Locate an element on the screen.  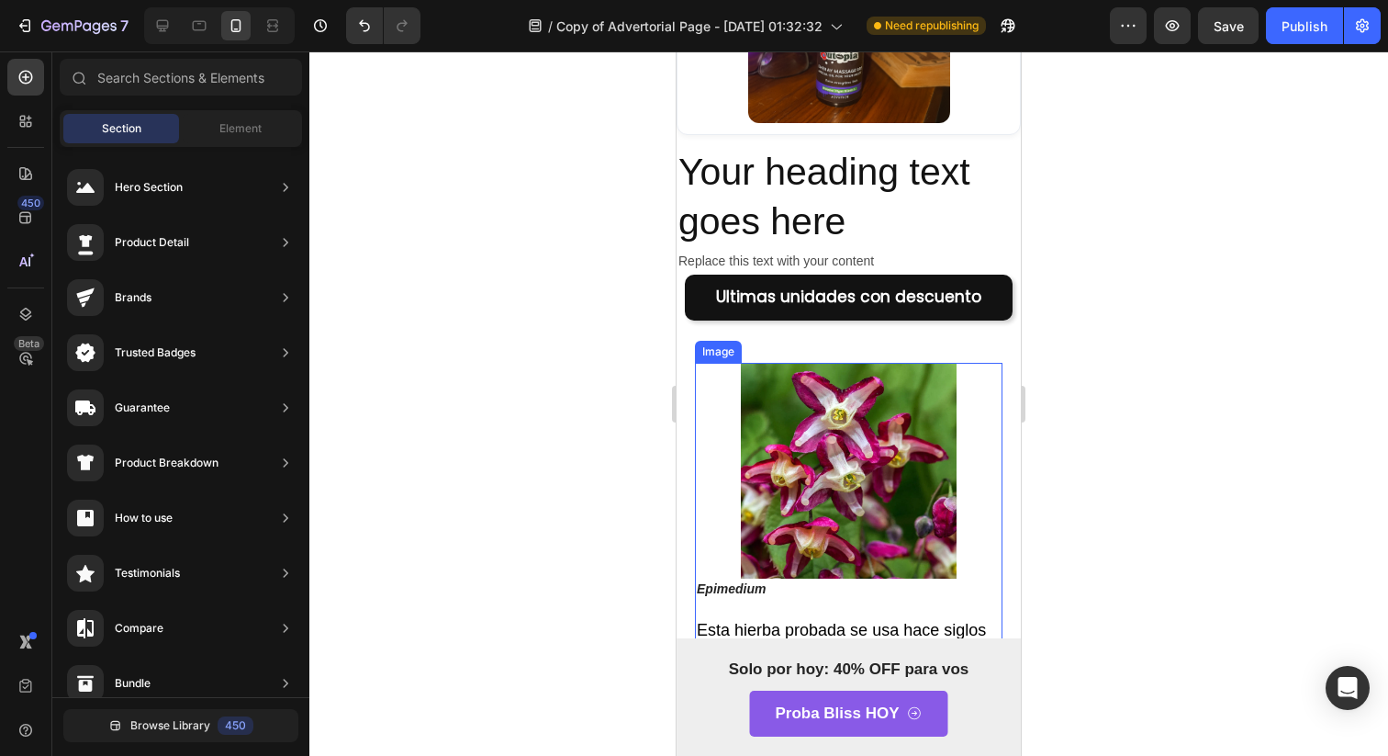
button: Publish is located at coordinates (1305, 26).